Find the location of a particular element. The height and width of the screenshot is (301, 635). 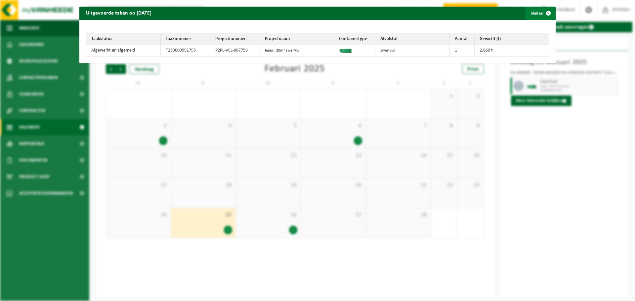

img: HK-XC-20-GN-00 is located at coordinates (346, 50).